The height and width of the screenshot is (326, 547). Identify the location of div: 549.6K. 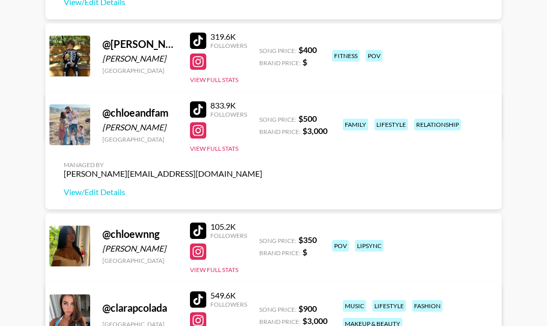
(229, 296).